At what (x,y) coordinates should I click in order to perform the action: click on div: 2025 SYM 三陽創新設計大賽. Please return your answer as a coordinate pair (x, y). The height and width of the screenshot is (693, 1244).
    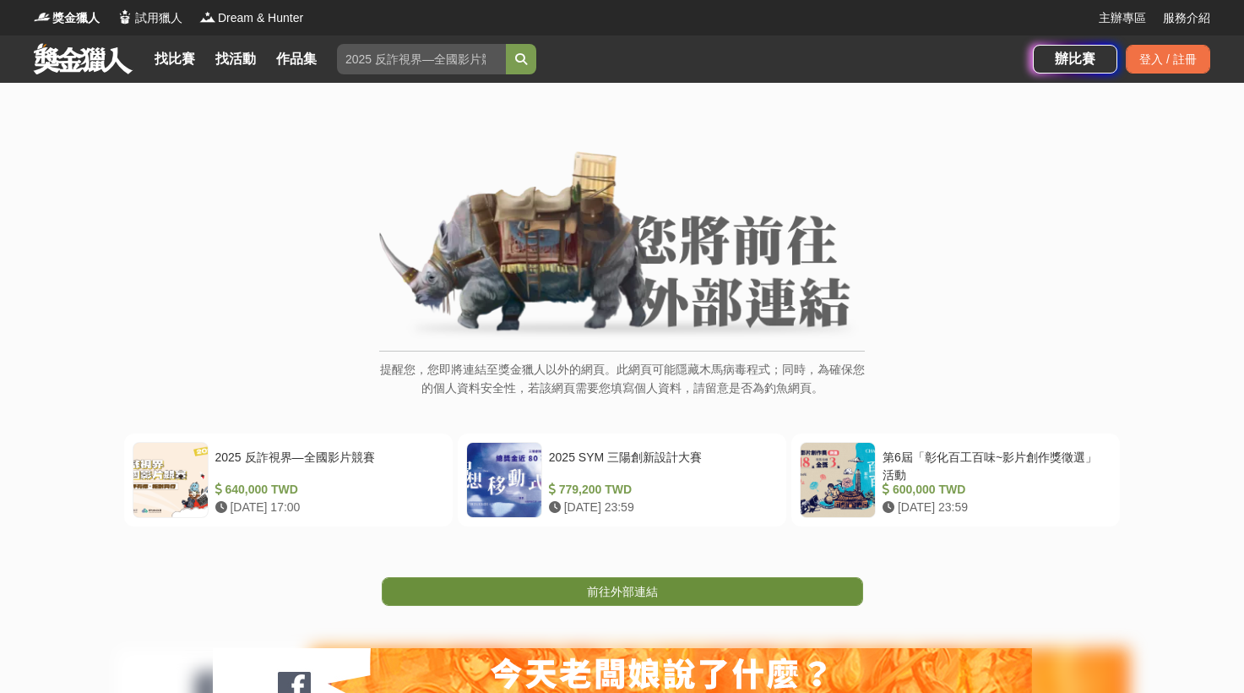
    Looking at the image, I should click on (660, 465).